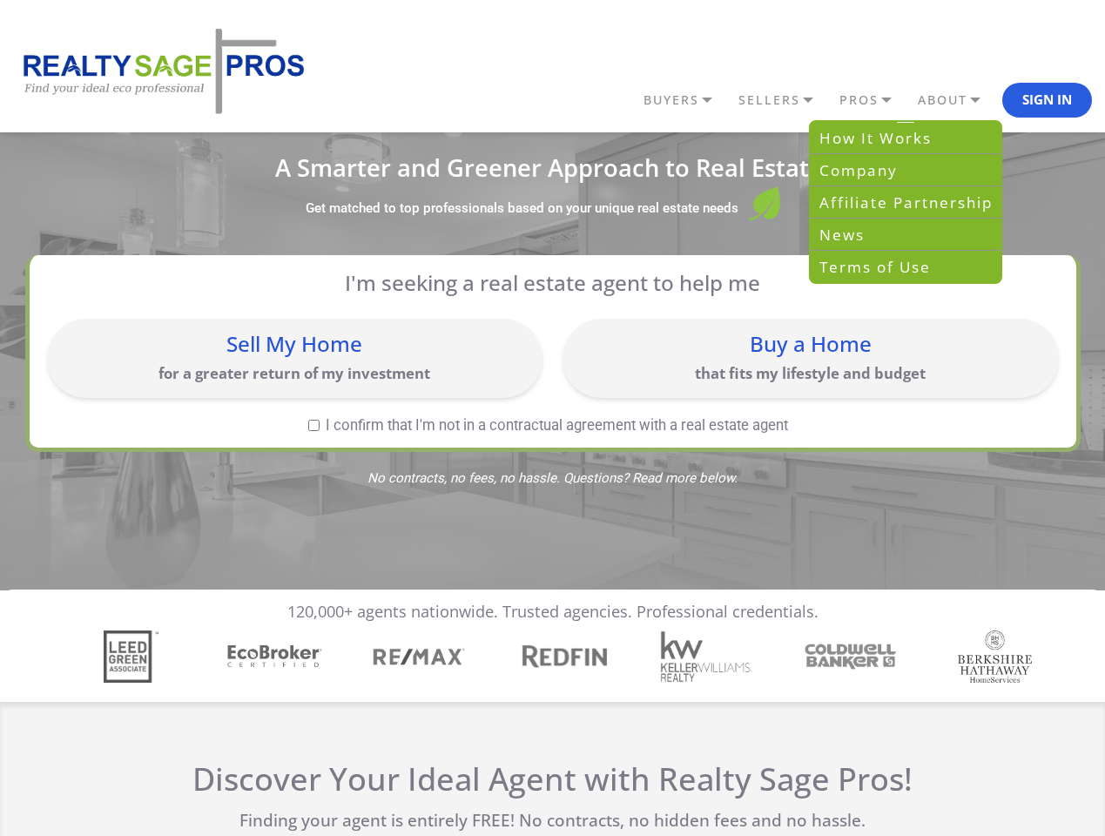 The width and height of the screenshot is (1105, 836). I want to click on a: ABOUT, so click(958, 100).